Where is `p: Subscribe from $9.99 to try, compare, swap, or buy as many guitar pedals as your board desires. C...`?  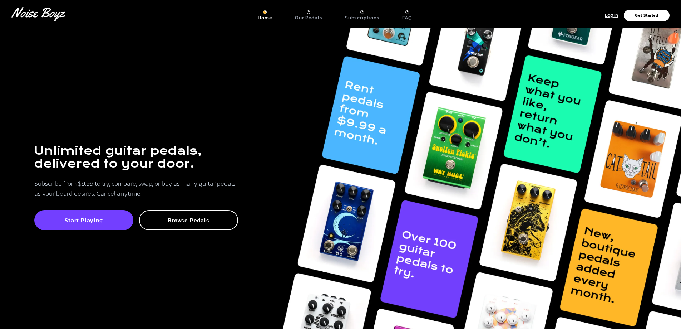
p: Subscribe from $9.99 to try, compare, swap, or buy as many guitar pedals as your board desires. C... is located at coordinates (136, 189).